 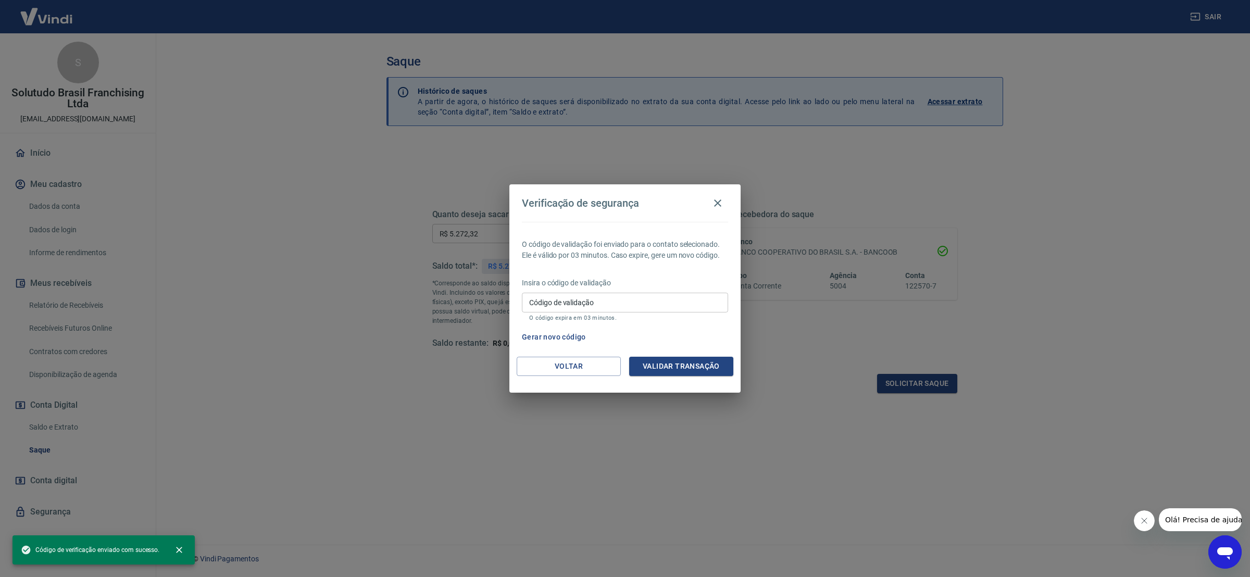 I want to click on span: Código de verificação enviado com sucesso., so click(x=90, y=550).